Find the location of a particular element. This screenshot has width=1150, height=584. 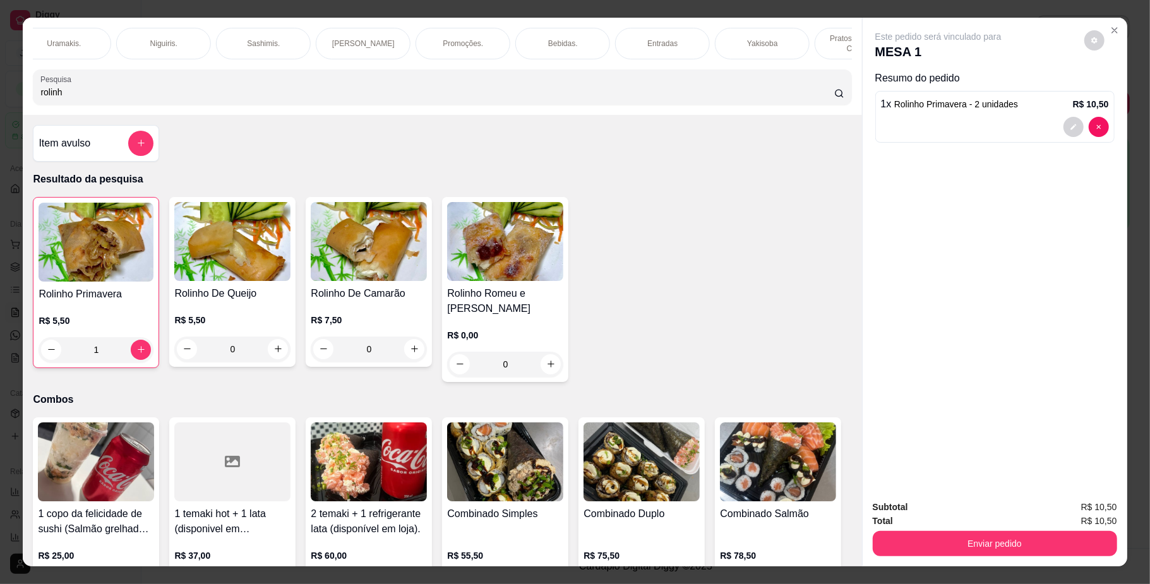

button: add-separate-item is located at coordinates (141, 143).